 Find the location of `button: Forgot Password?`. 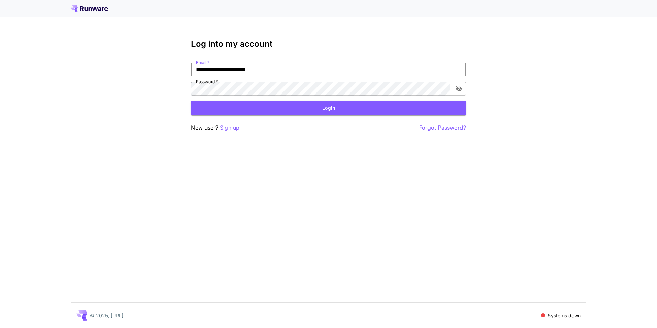

button: Forgot Password? is located at coordinates (442, 127).